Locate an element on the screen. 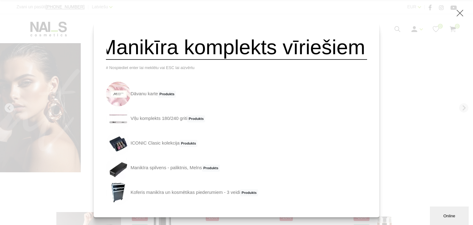 Image resolution: width=473 pixels, height=225 pixels. input: Meklēt produktus ... is located at coordinates (237, 47).